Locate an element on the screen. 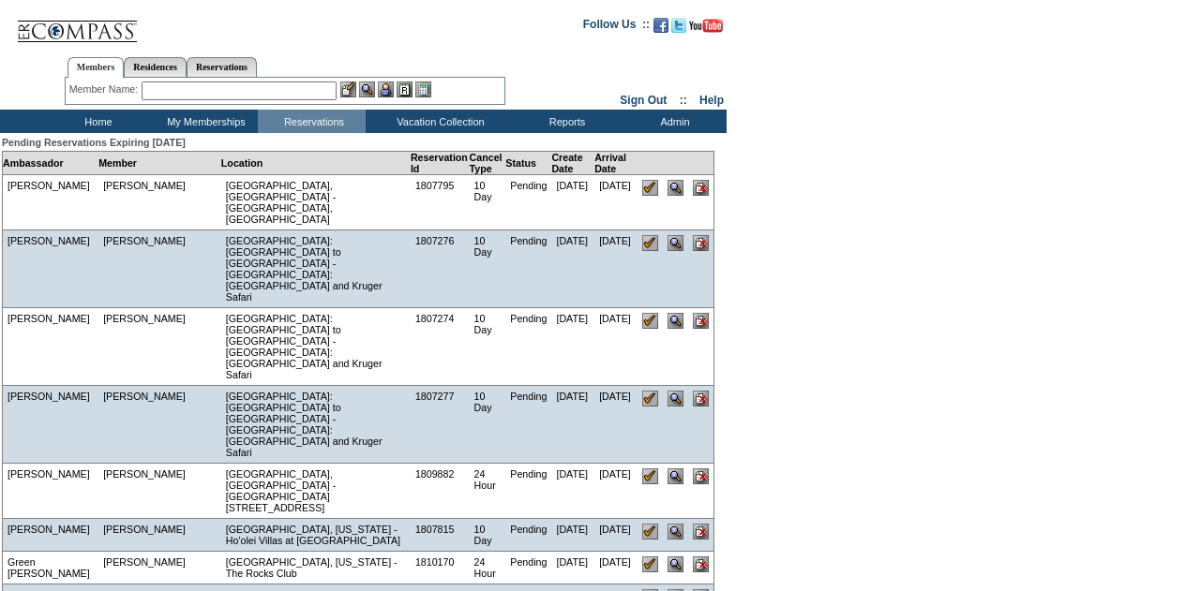  a: Sign Out is located at coordinates (643, 100).